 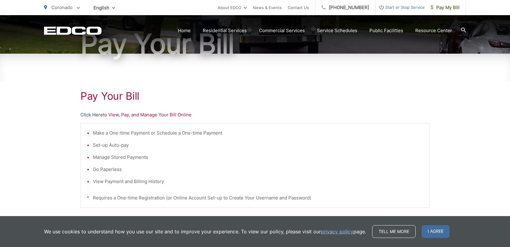 I want to click on li: Make a One-time Payment or Schedule a One-time Payment, so click(x=258, y=133).